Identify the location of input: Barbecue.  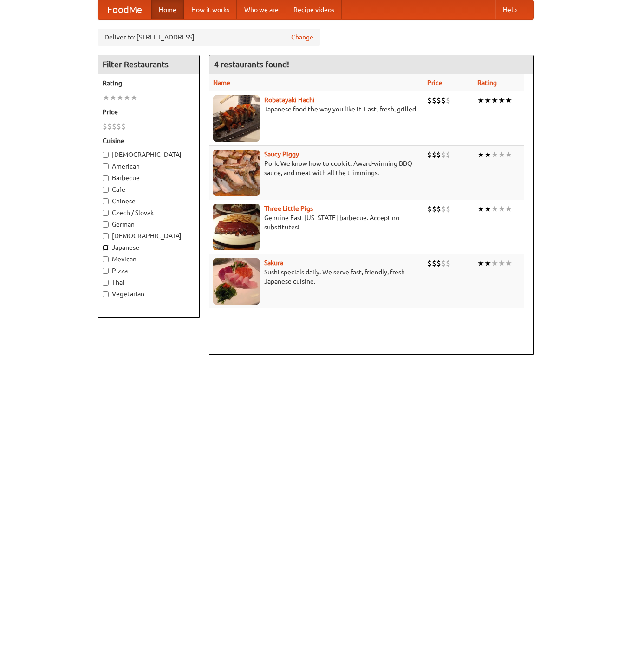
(105, 178).